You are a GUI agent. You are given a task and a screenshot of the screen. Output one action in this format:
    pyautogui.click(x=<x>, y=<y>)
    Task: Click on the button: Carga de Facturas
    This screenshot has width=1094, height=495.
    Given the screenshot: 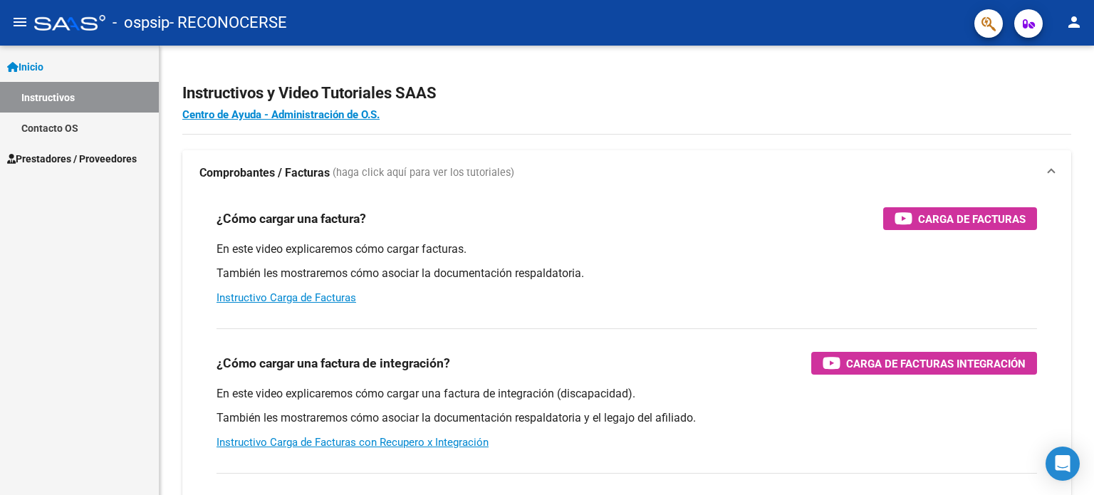 What is the action you would take?
    pyautogui.click(x=960, y=219)
    